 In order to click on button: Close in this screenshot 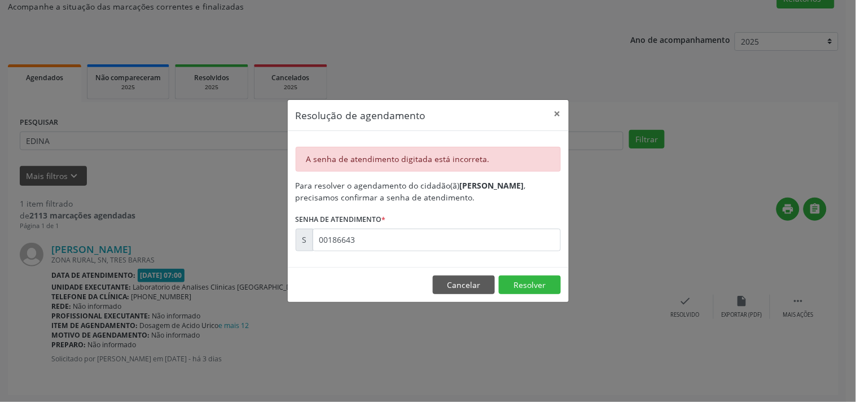, I will do `click(557, 113)`.